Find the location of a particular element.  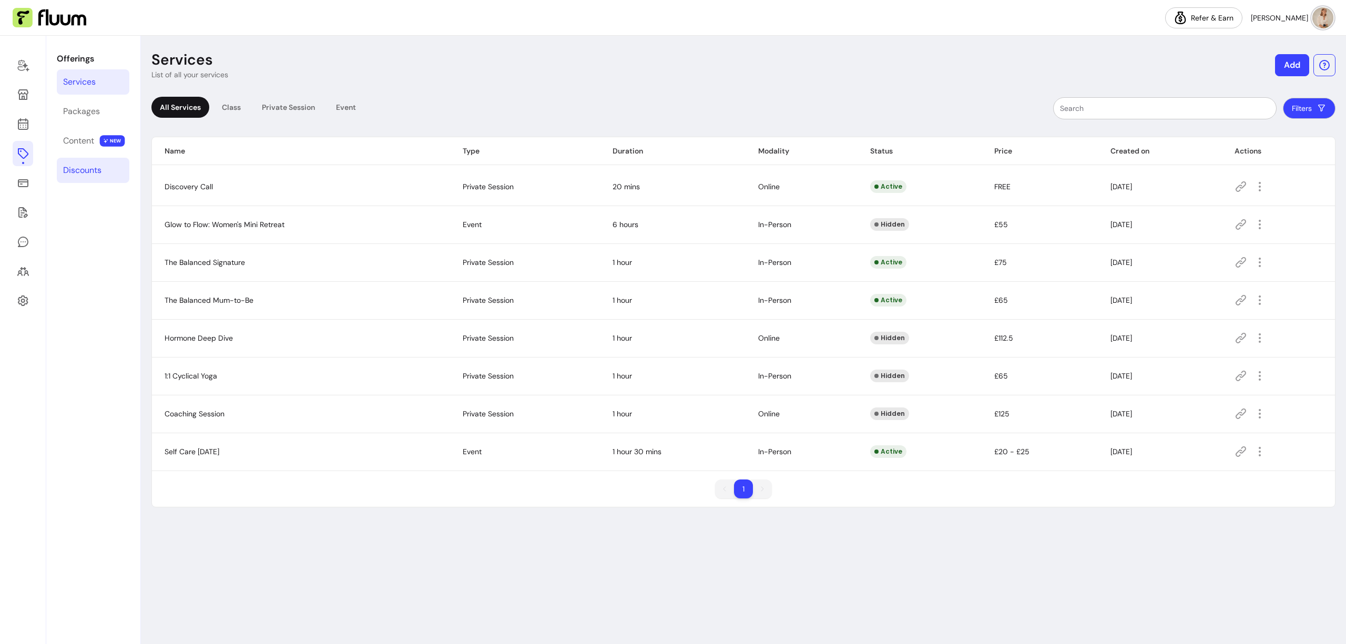

span: 6 hours is located at coordinates (625, 224).